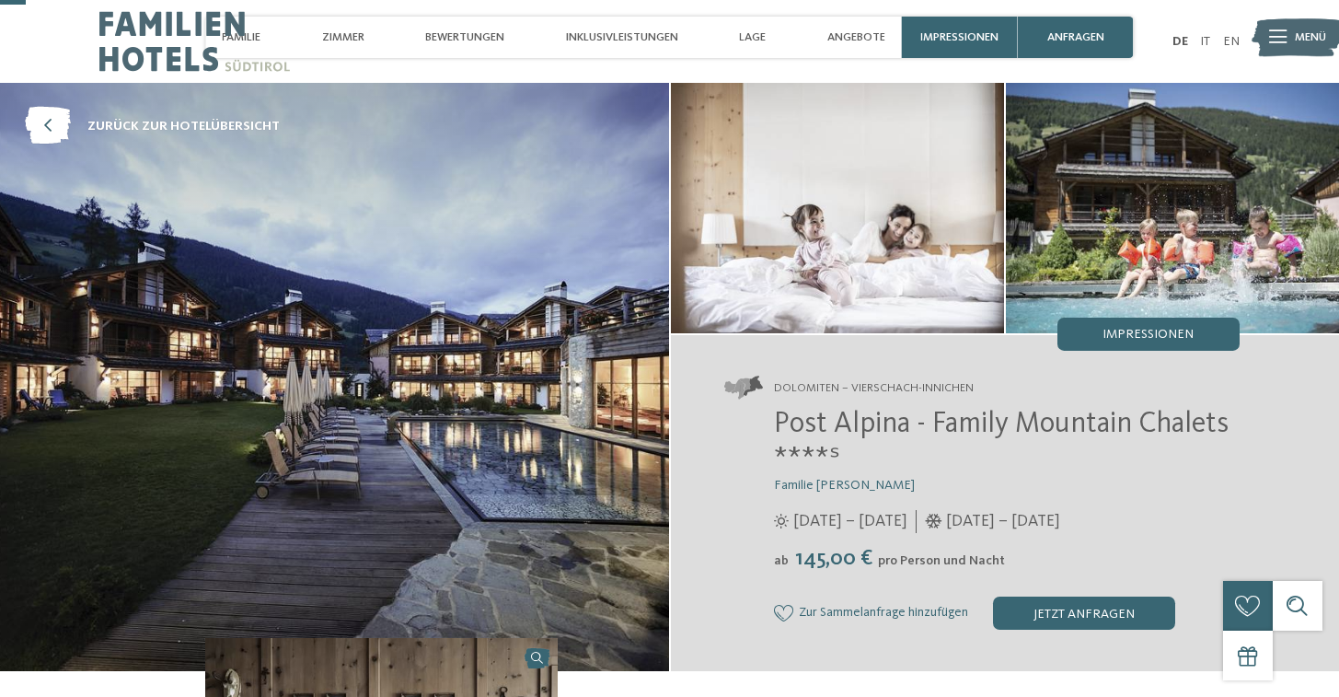  Describe the element at coordinates (1084, 613) in the screenshot. I see `div: jetzt anfragen` at that location.